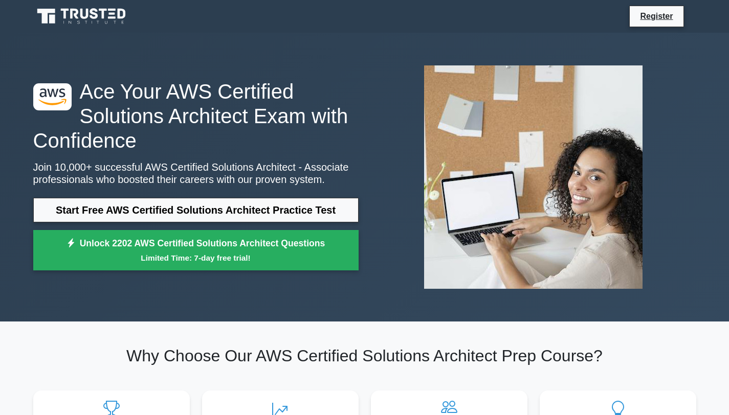 The width and height of the screenshot is (729, 415). Describe the element at coordinates (196, 210) in the screenshot. I see `a: Start Free AWS Certified Solutions Architect Practice Test` at that location.